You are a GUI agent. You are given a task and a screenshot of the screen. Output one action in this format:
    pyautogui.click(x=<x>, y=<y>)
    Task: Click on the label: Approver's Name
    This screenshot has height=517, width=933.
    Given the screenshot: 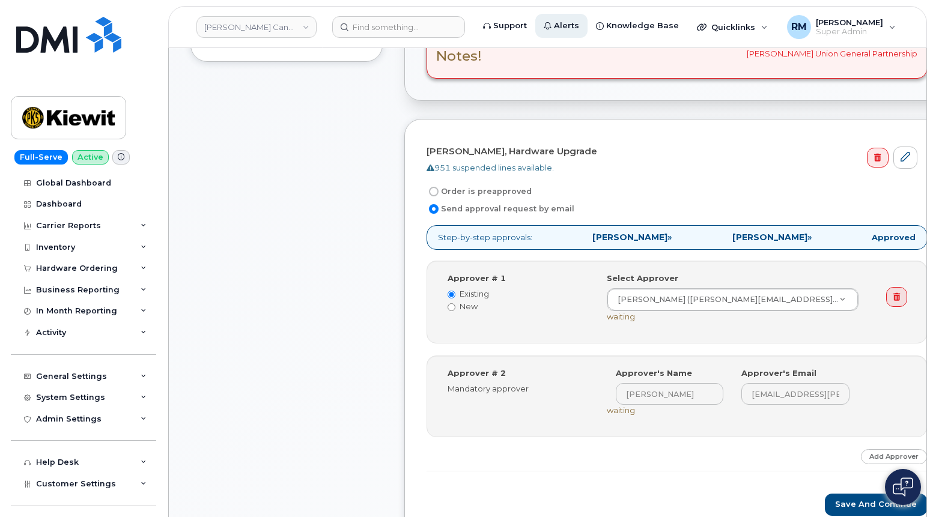 What is the action you would take?
    pyautogui.click(x=653, y=373)
    